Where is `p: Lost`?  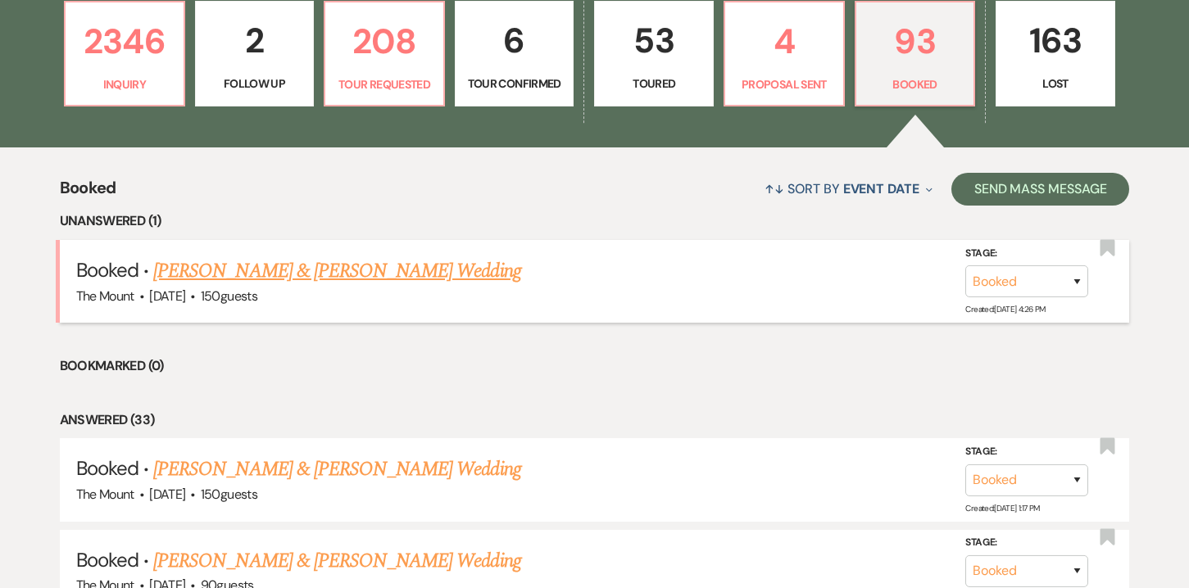 p: Lost is located at coordinates (1055, 84).